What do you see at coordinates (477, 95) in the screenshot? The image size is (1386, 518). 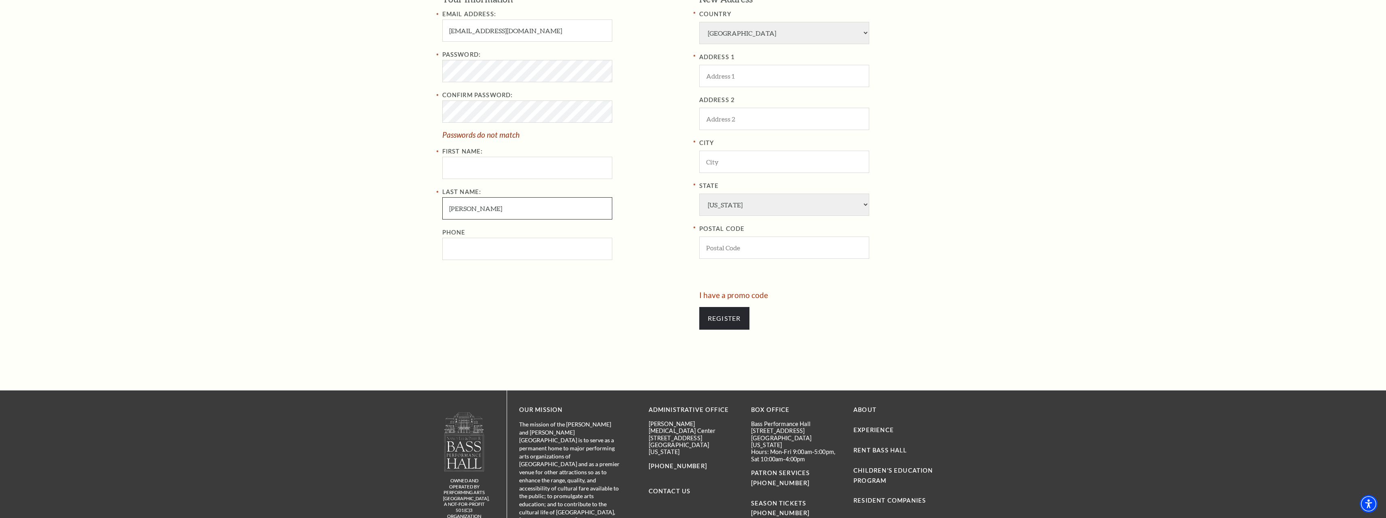 I see `label: Confirm Password:` at bounding box center [477, 95].